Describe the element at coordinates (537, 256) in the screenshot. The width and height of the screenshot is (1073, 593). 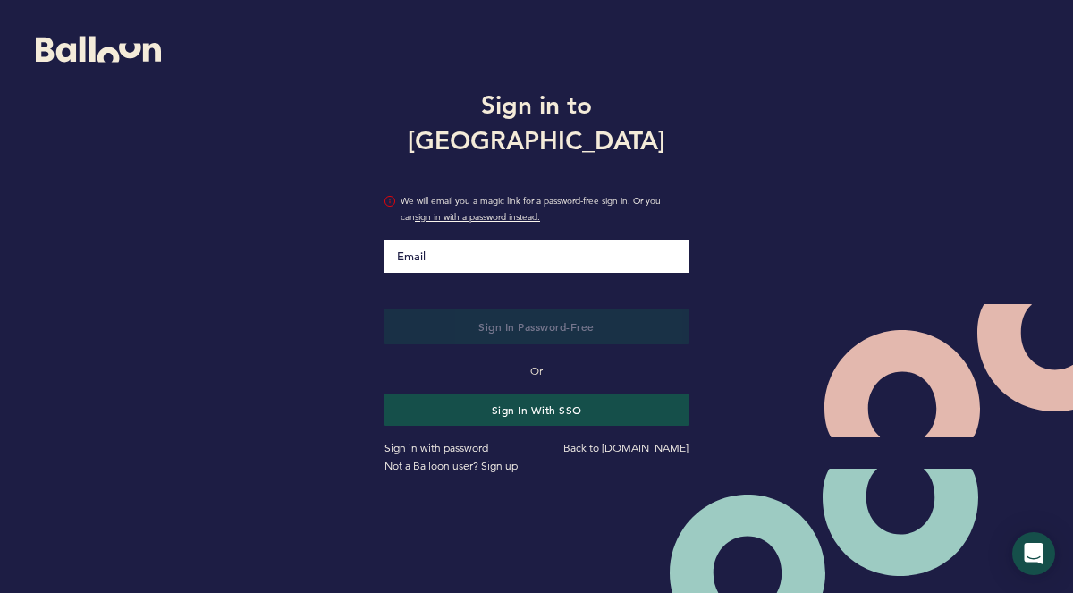
I see `input: Email` at that location.